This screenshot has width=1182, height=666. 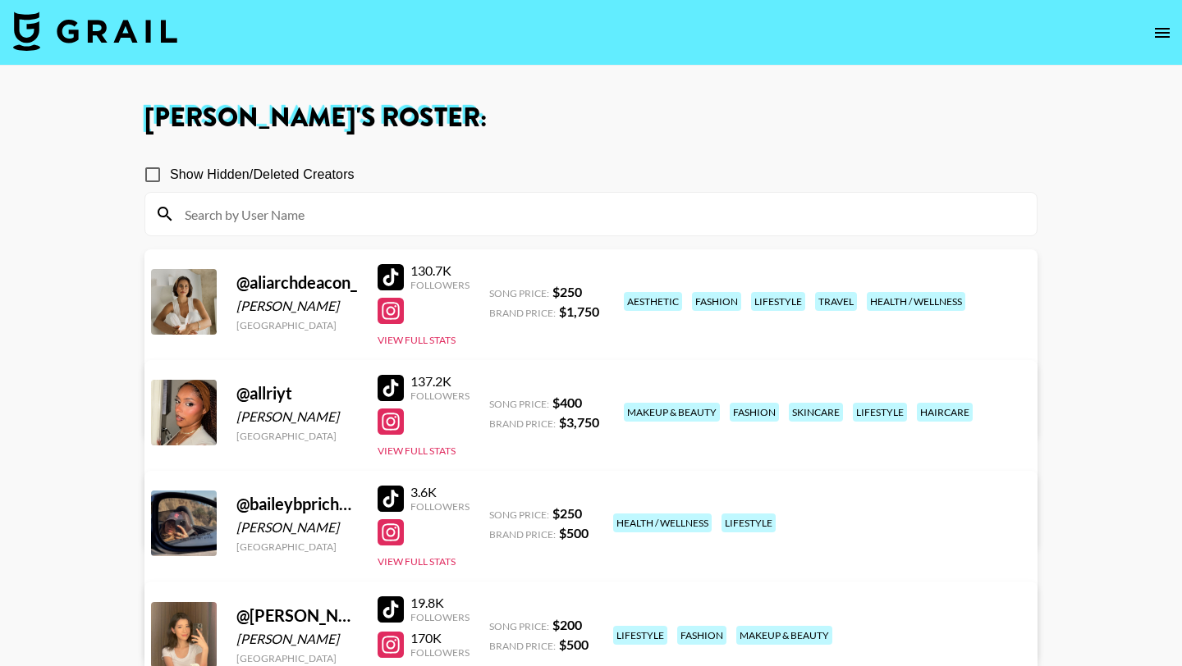 I want to click on div: 137.2K, so click(x=440, y=382).